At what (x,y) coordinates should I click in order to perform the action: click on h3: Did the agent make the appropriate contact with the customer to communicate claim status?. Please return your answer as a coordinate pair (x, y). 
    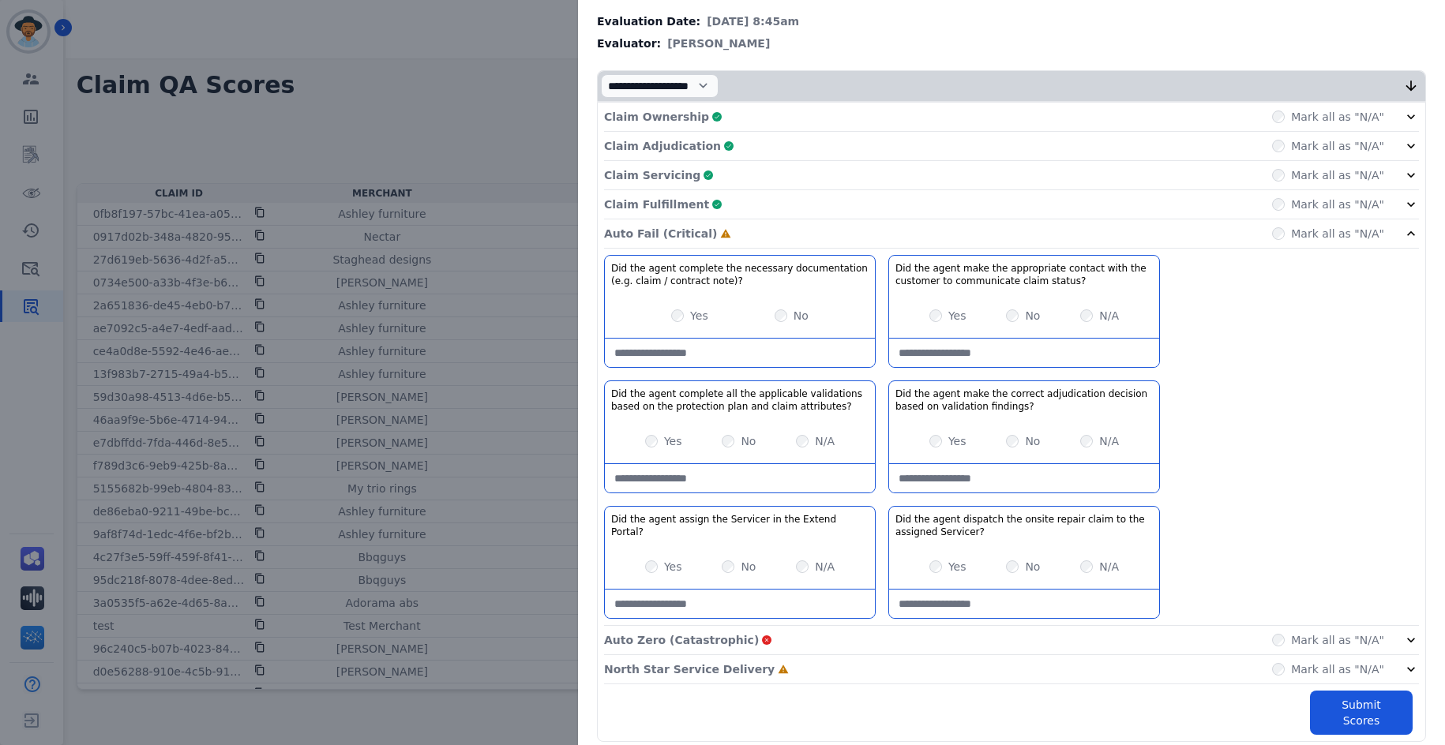
    Looking at the image, I should click on (1024, 275).